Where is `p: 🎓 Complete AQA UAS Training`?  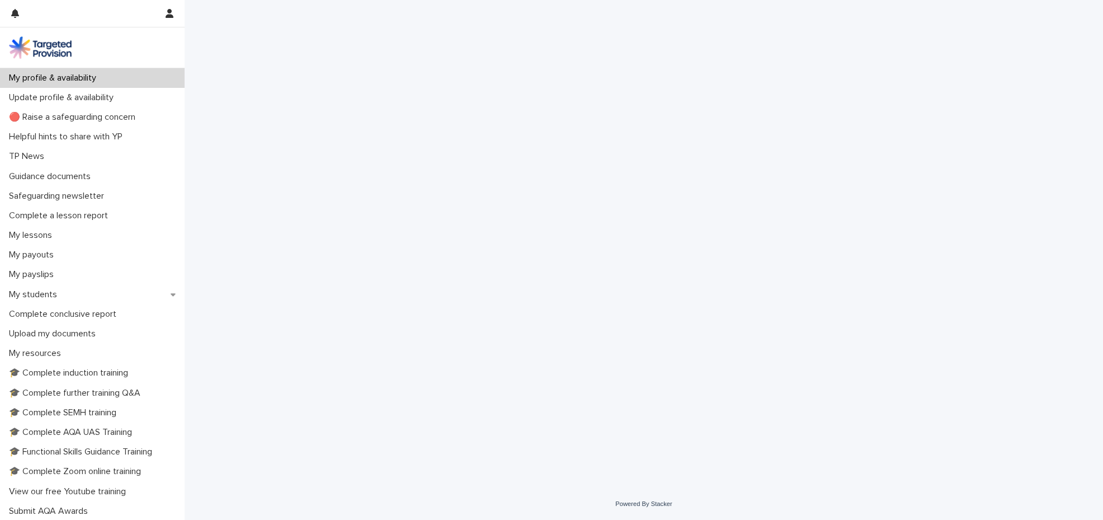 p: 🎓 Complete AQA UAS Training is located at coordinates (73, 432).